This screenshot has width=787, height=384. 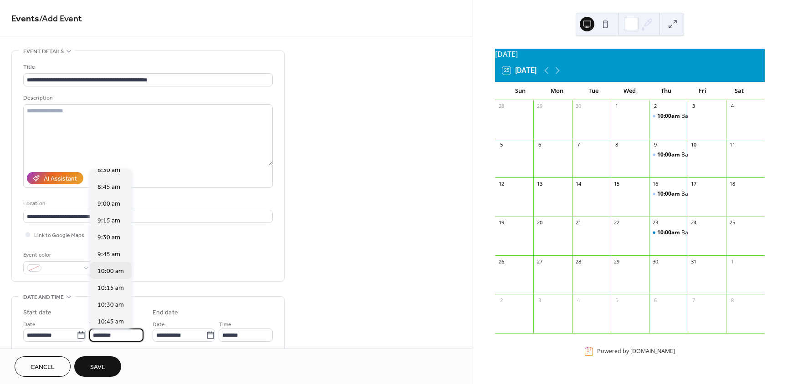 What do you see at coordinates (111, 322) in the screenshot?
I see `span: 10:45 am` at bounding box center [111, 322].